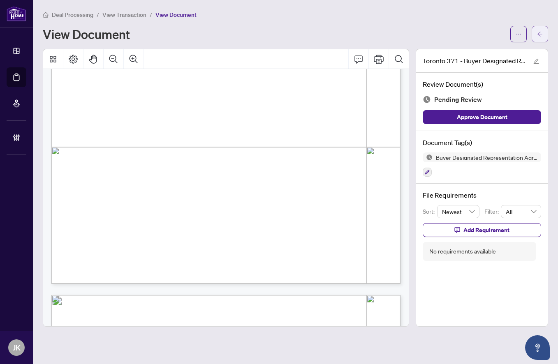 This screenshot has height=364, width=558. I want to click on span: Add Requirement, so click(487, 230).